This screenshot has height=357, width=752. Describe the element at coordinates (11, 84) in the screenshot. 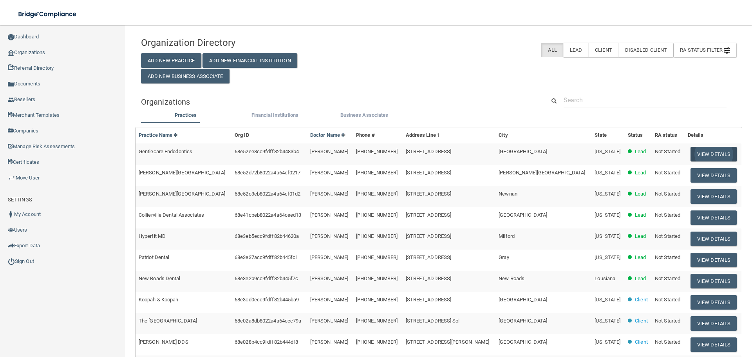

I see `img: icon-documents.8dae5593.png` at that location.